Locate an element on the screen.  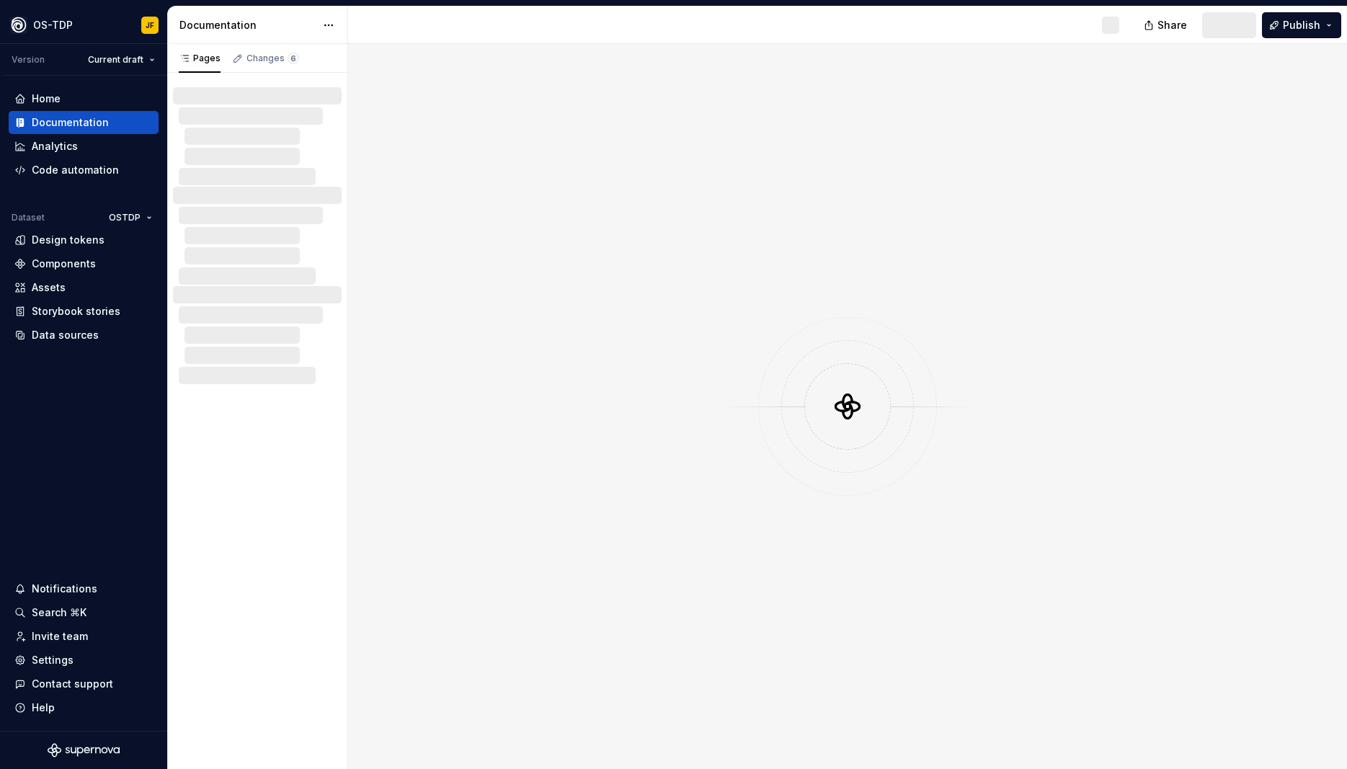
a: Documentation is located at coordinates (84, 123).